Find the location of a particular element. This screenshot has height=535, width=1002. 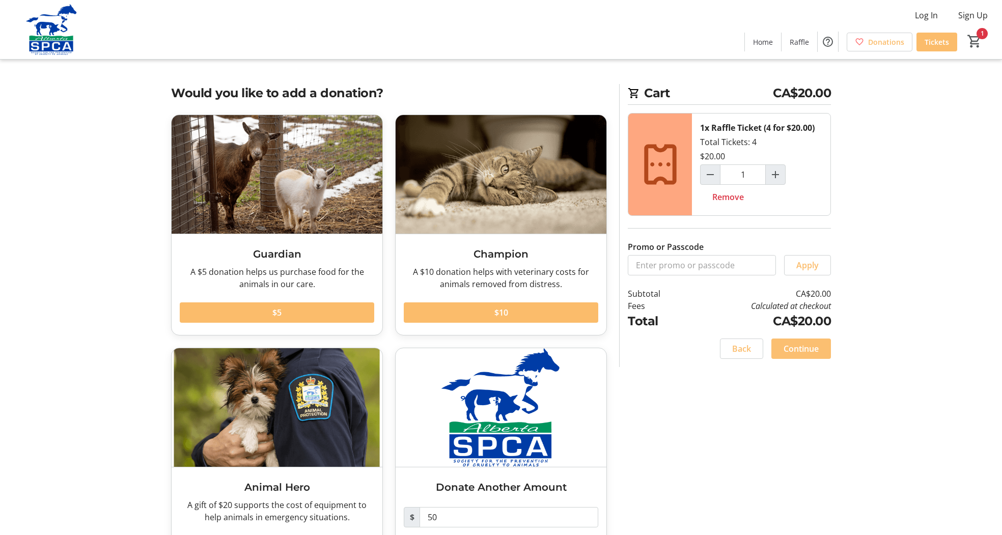

h3: Guardian is located at coordinates (277, 254).